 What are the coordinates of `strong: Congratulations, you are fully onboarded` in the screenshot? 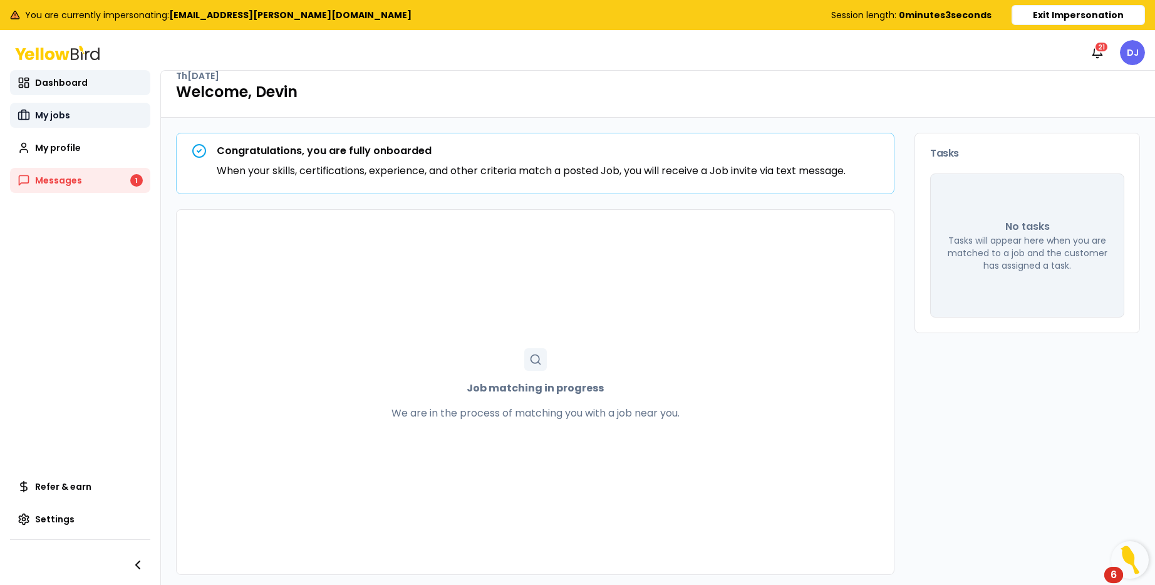 It's located at (324, 150).